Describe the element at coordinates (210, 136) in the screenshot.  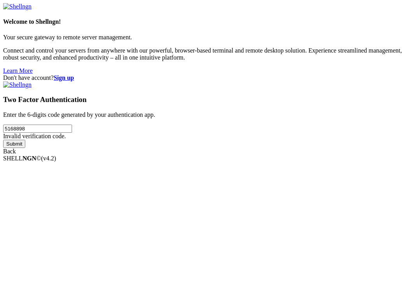
I see `div: Invalid verification code.` at that location.